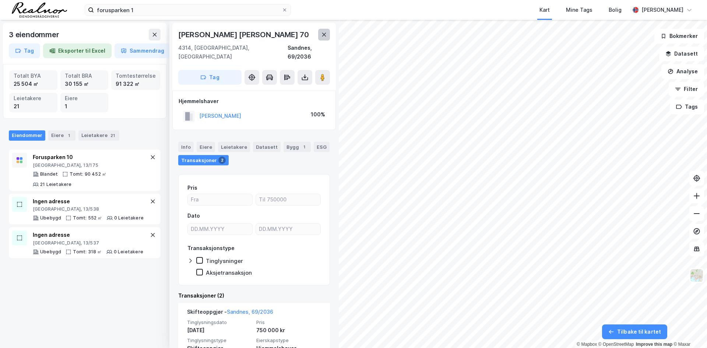 This screenshot has height=348, width=707. What do you see at coordinates (211, 248) in the screenshot?
I see `div: Transaksjonstype` at bounding box center [211, 248].